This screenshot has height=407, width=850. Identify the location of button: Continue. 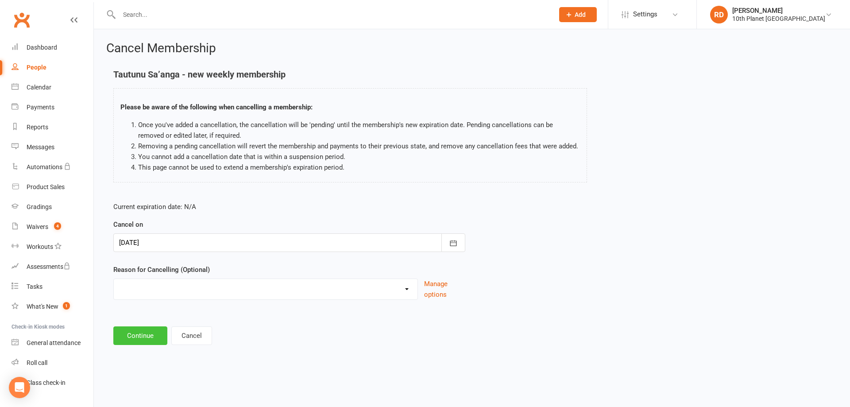
(140, 336).